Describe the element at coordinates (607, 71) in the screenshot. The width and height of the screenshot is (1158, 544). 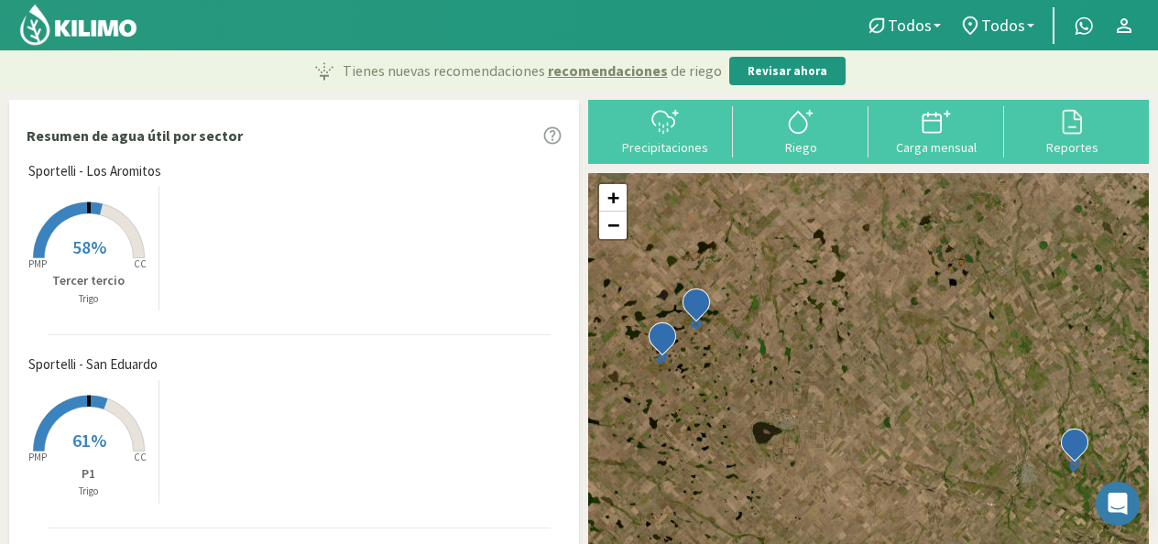
I see `span: recomendaciones` at that location.